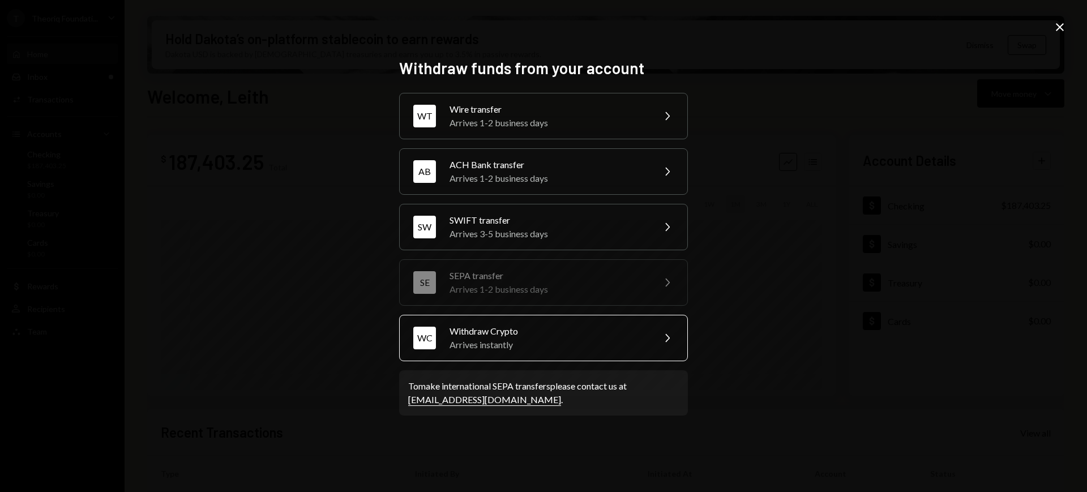 The image size is (1087, 492). I want to click on div: Arrives instantly, so click(548, 345).